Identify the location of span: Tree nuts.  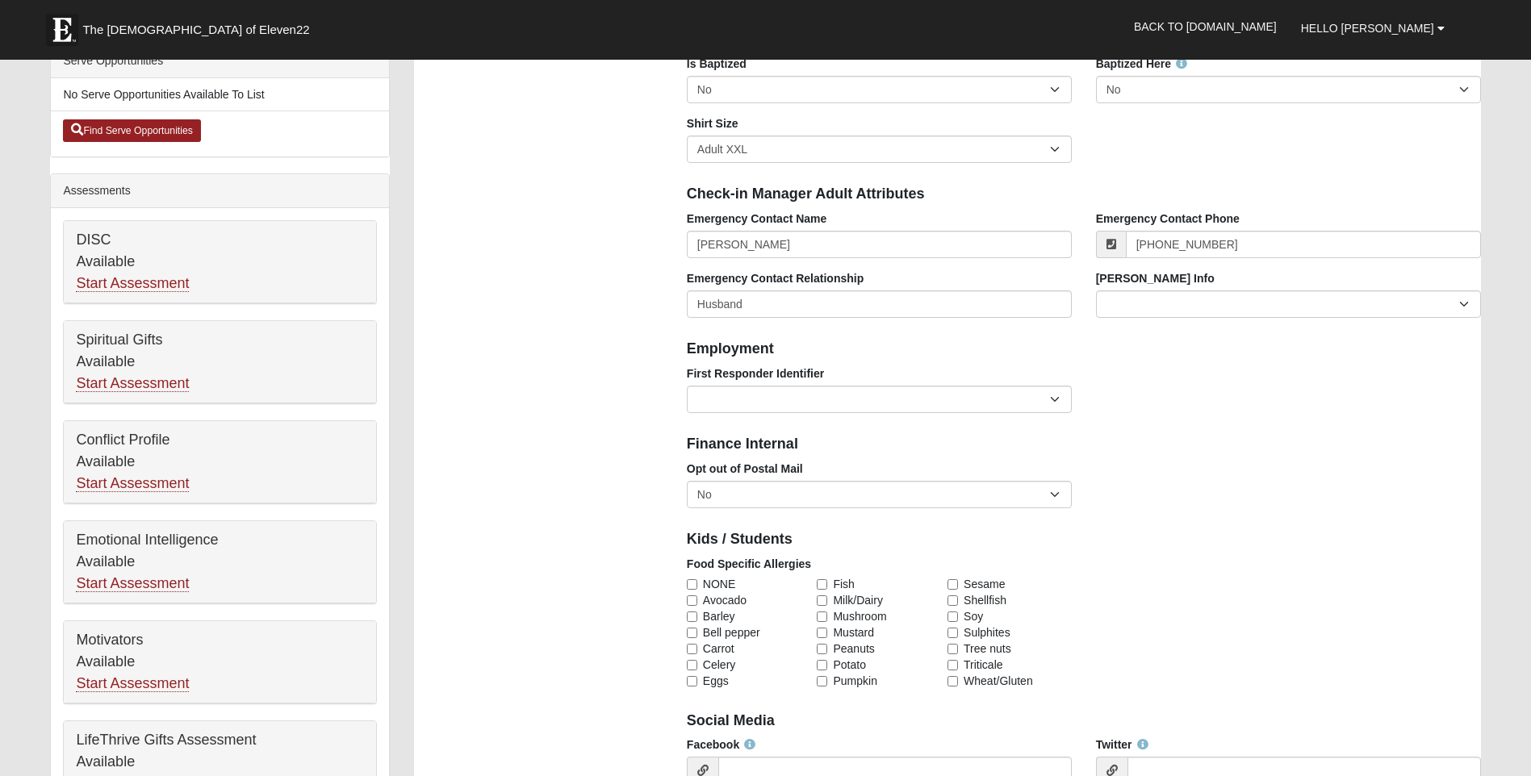
(987, 649).